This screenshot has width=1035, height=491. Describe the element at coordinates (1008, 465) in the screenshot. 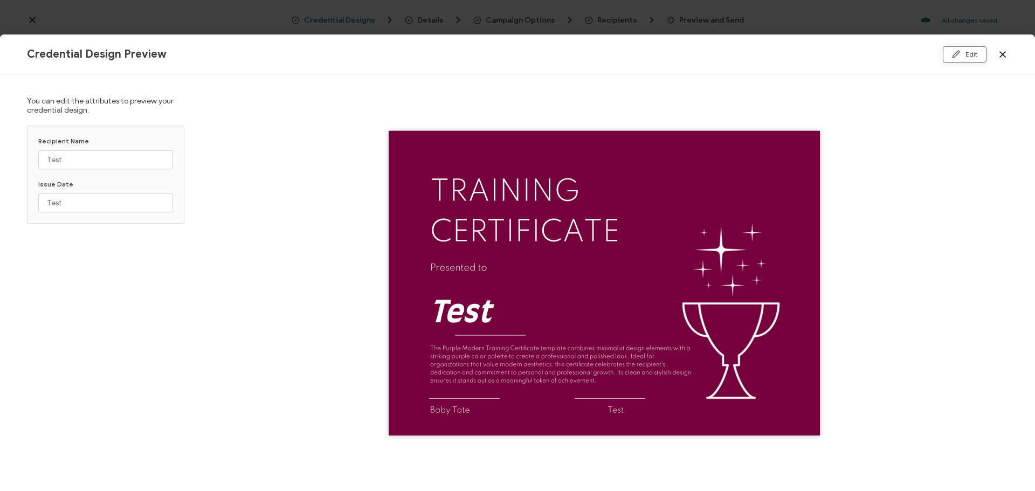

I see `div: Chat Widget` at that location.